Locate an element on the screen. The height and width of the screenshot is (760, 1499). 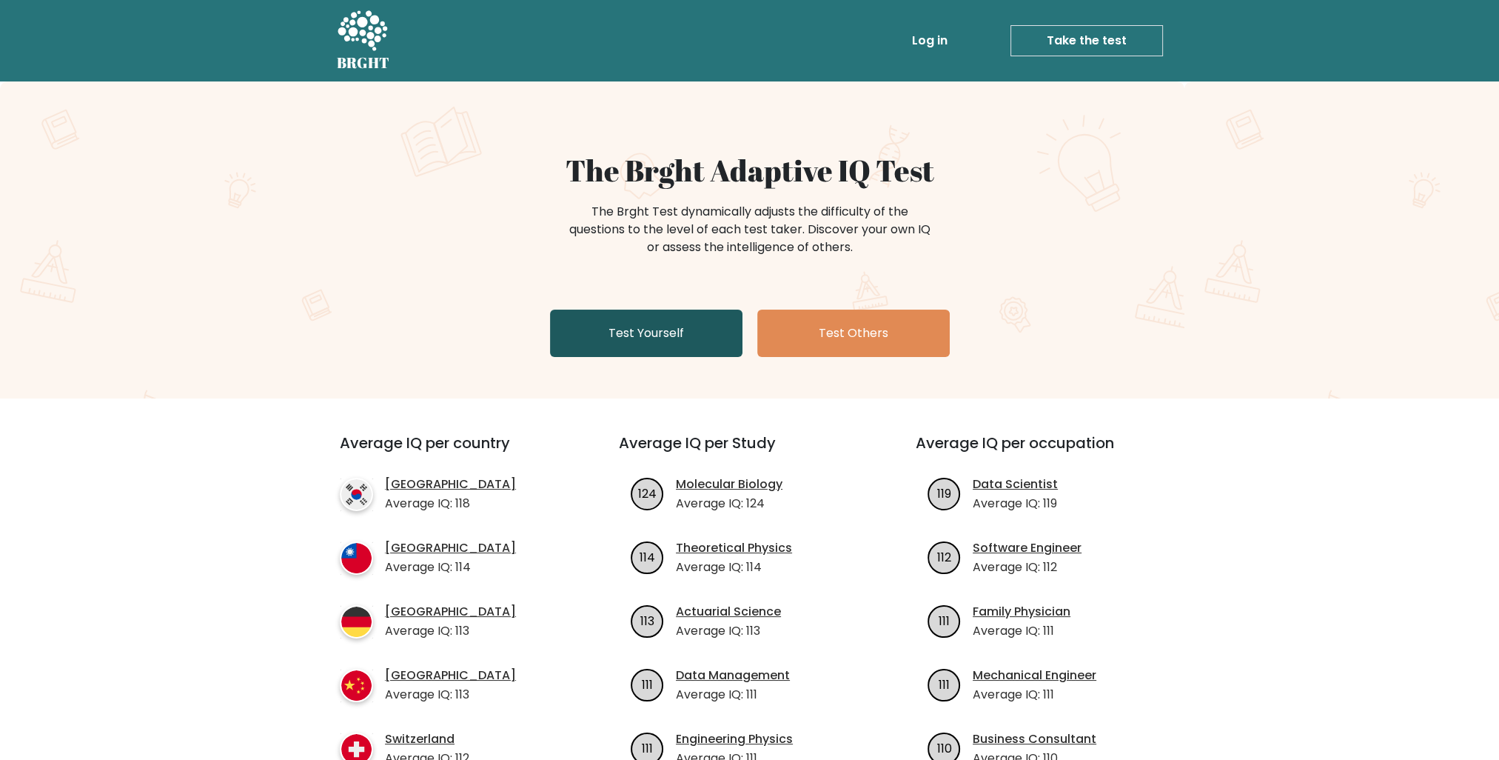
a: BRGHT is located at coordinates (364, 41).